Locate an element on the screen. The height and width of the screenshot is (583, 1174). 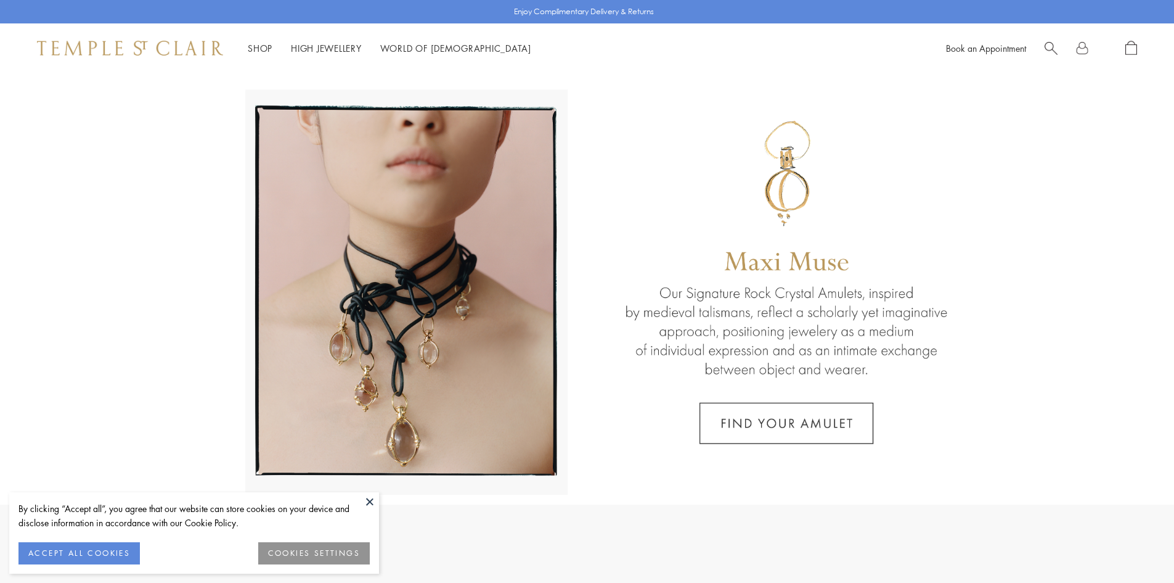
a: Book an Appointment is located at coordinates (986, 48).